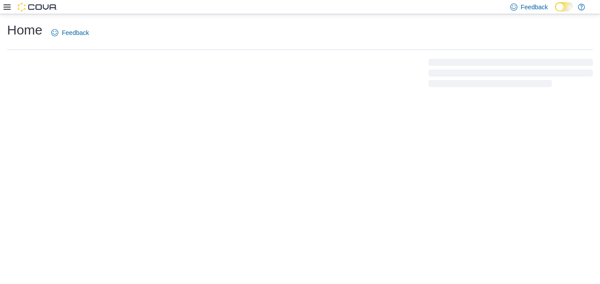  I want to click on input: Dark Mode, so click(564, 7).